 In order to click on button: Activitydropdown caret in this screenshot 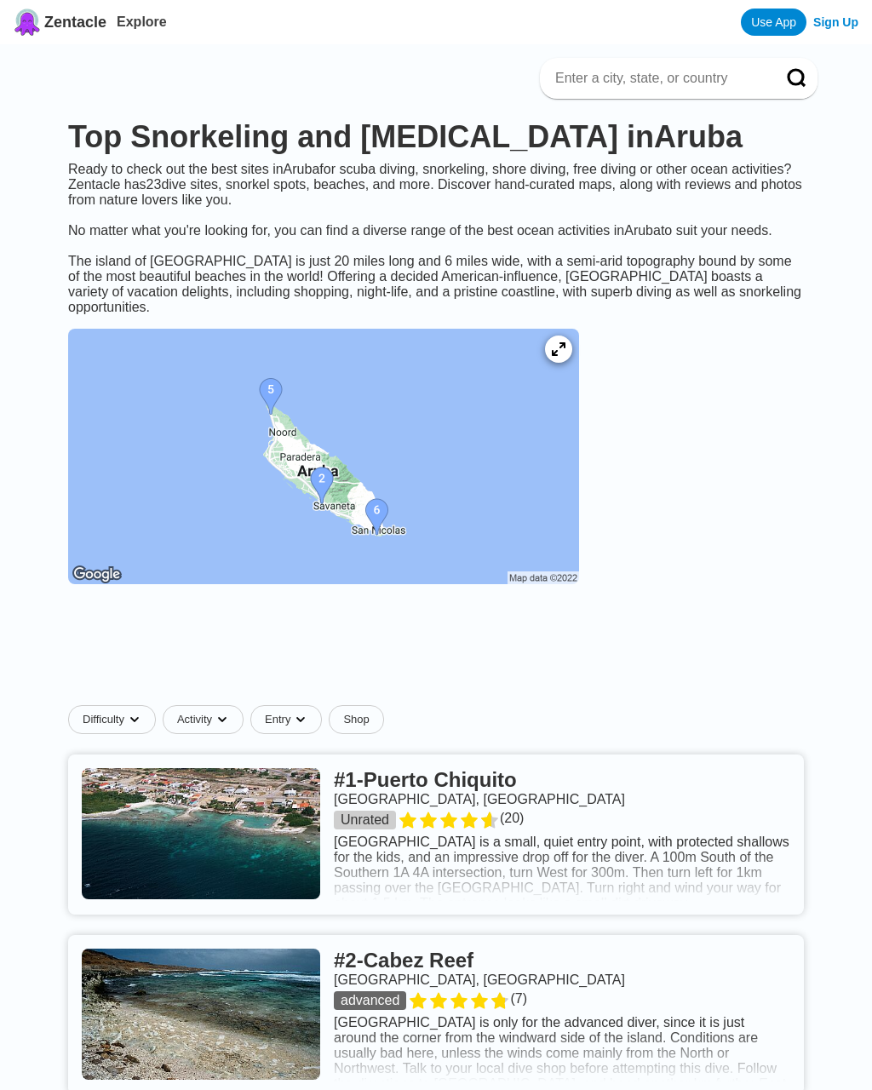, I will do `click(206, 720)`.